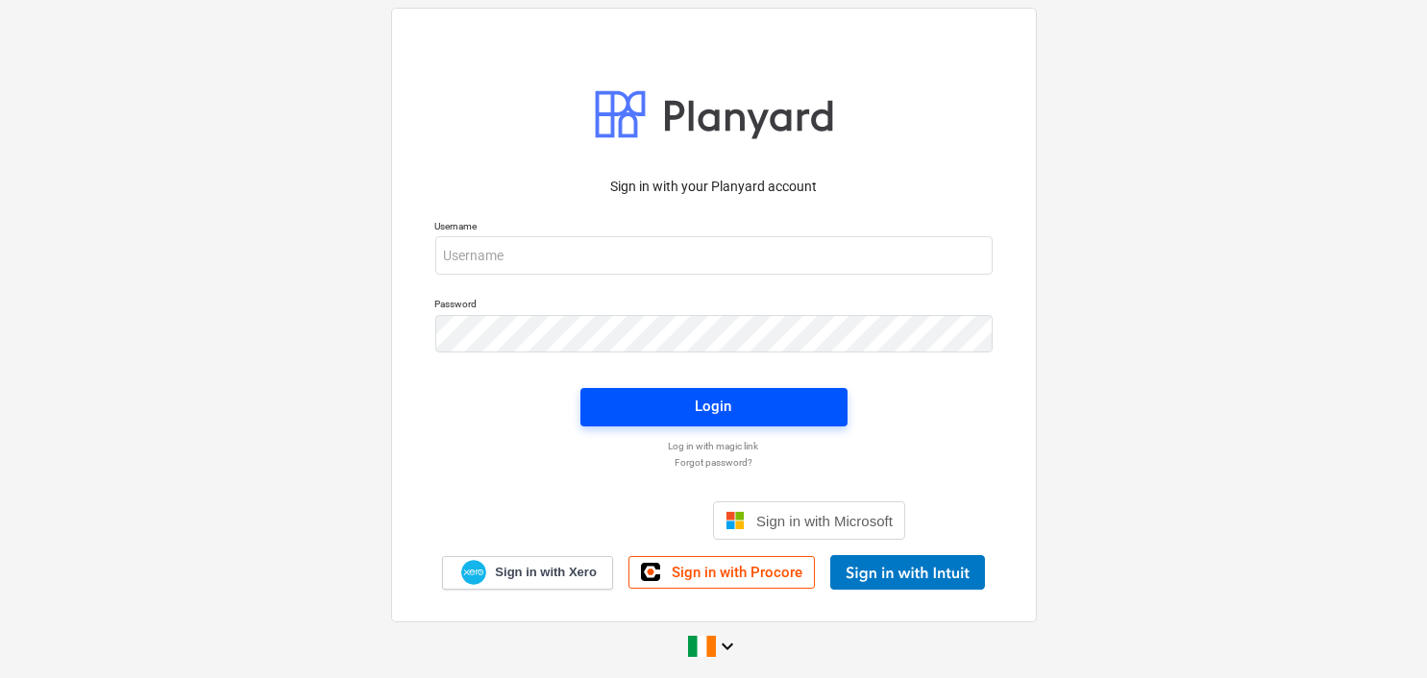 This screenshot has height=678, width=1427. What do you see at coordinates (737, 573) in the screenshot?
I see `span: Sign in with Procore` at bounding box center [737, 573].